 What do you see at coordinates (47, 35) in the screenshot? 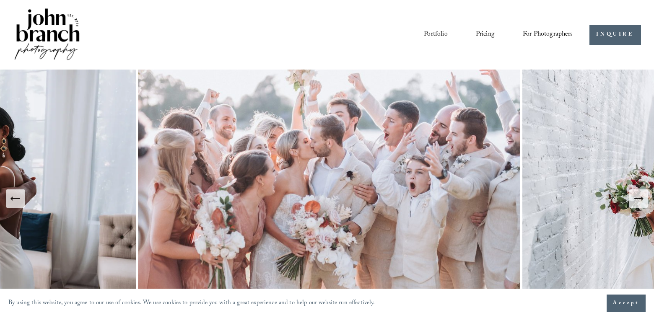
I see `img: John Branch IV Photography` at bounding box center [47, 35].